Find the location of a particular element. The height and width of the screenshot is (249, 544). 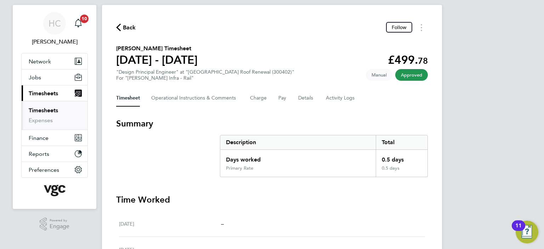

span: Timesheets is located at coordinates (43, 93).